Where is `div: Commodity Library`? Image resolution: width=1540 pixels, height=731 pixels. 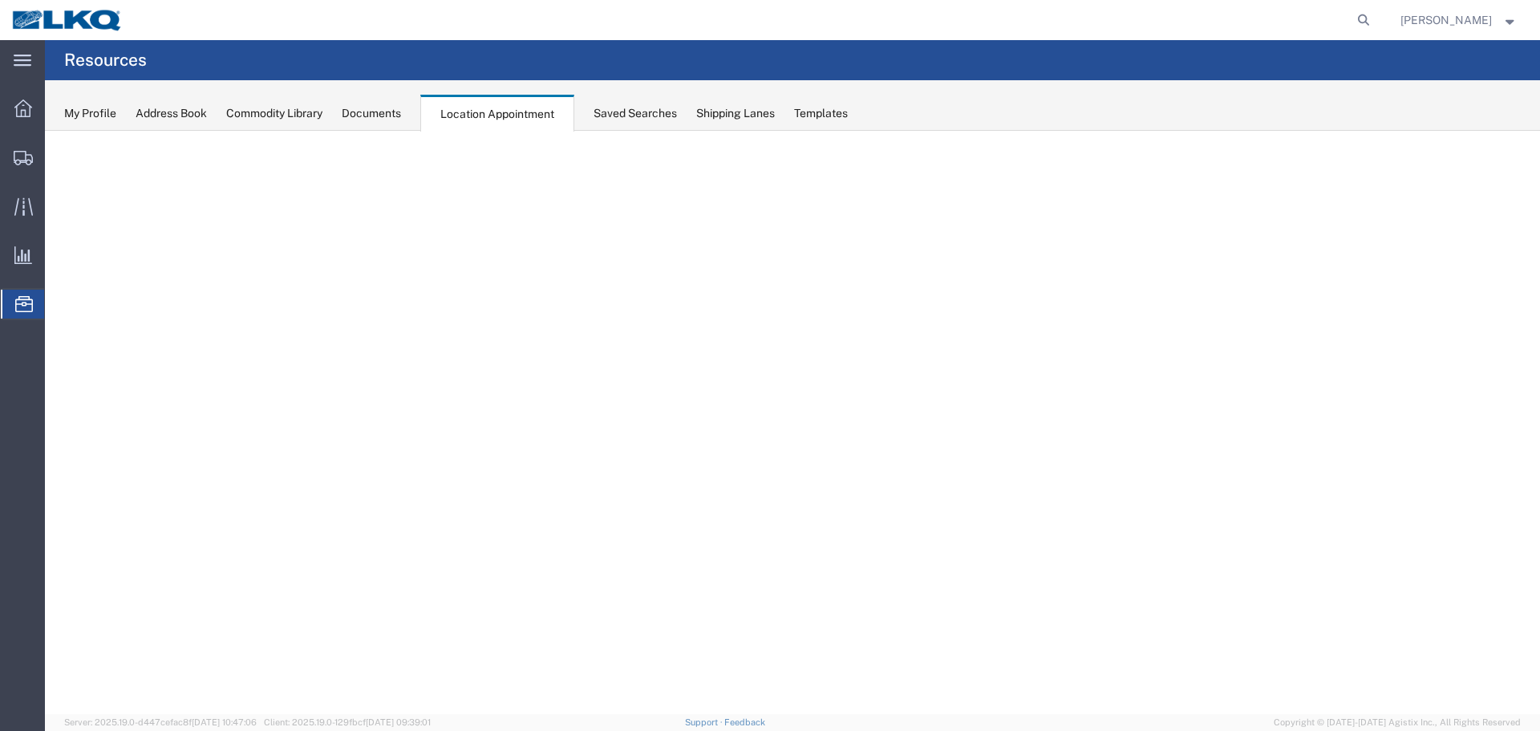 div: Commodity Library is located at coordinates (274, 113).